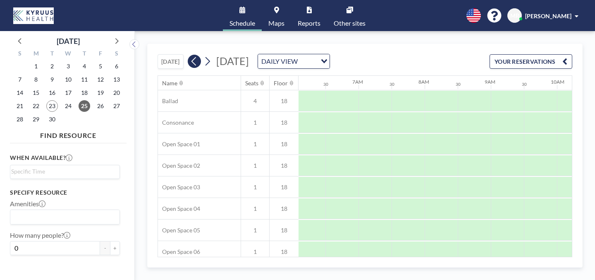 The image size is (595, 280). I want to click on span: Tuesday, September 23, 2025, so click(52, 106).